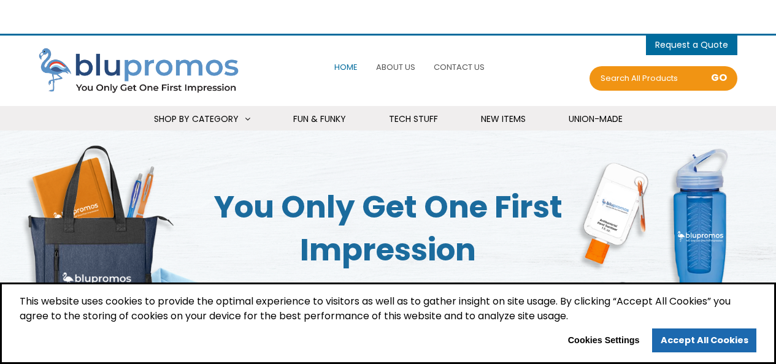 This screenshot has width=776, height=364. Describe the element at coordinates (196, 119) in the screenshot. I see `span: Shop By Category` at that location.